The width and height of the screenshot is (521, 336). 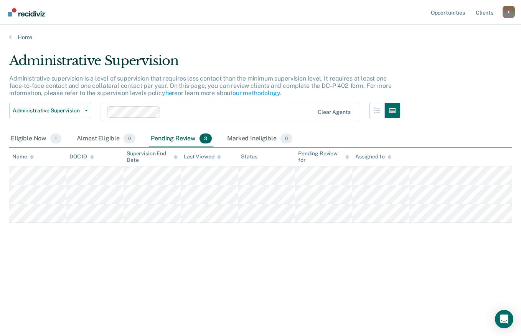 What do you see at coordinates (206, 139) in the screenshot?
I see `span: 3` at bounding box center [206, 139].